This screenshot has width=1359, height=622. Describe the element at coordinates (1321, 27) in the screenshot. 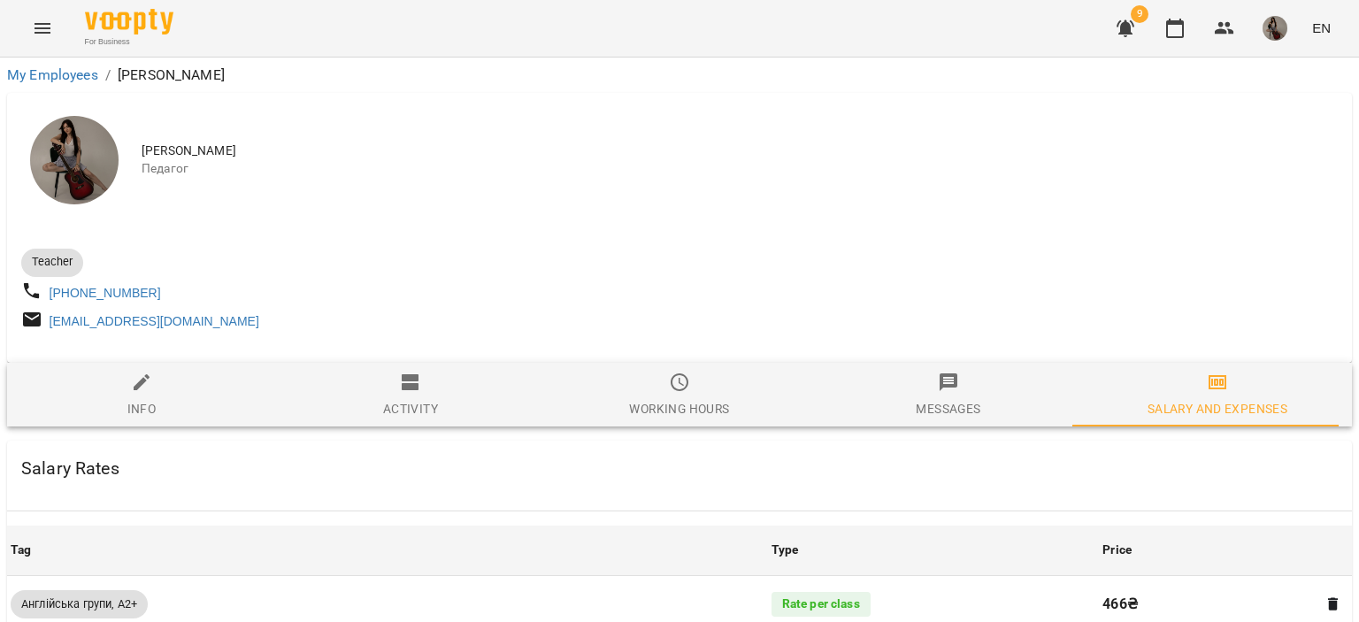

I see `span: EN` at that location.